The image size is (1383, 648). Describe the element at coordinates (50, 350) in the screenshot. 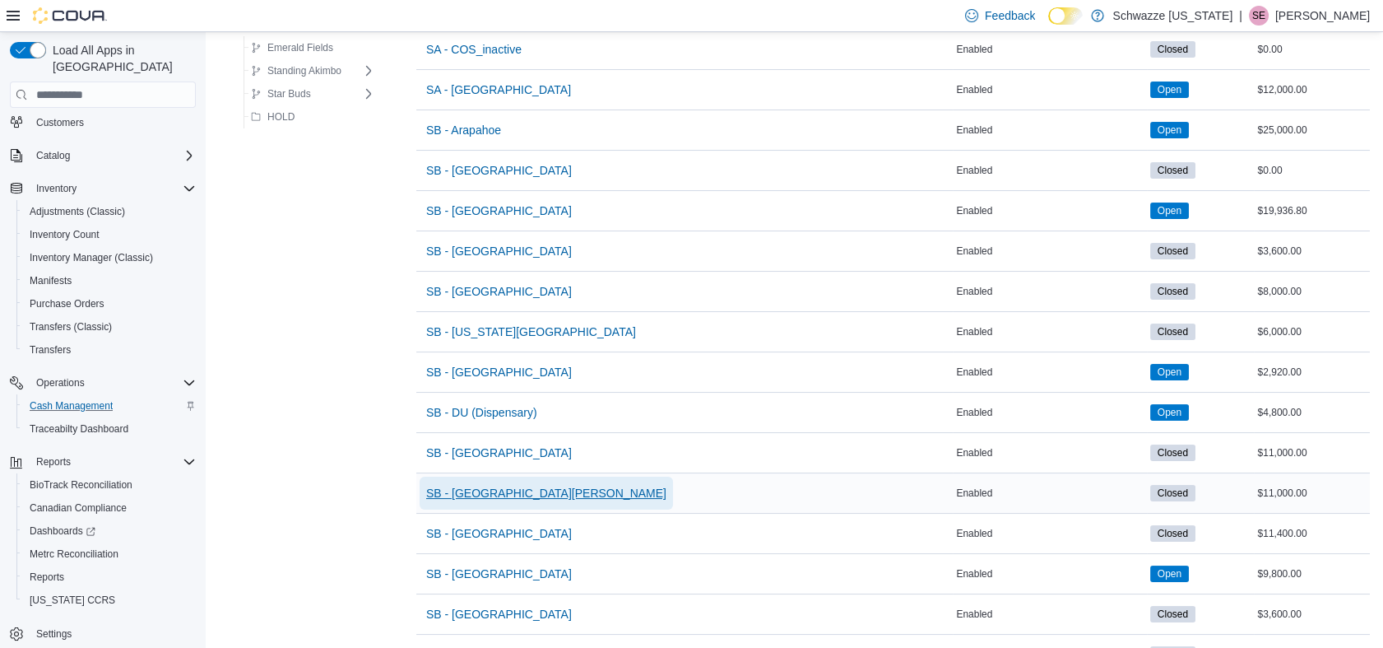

I see `a: Transfers` at that location.